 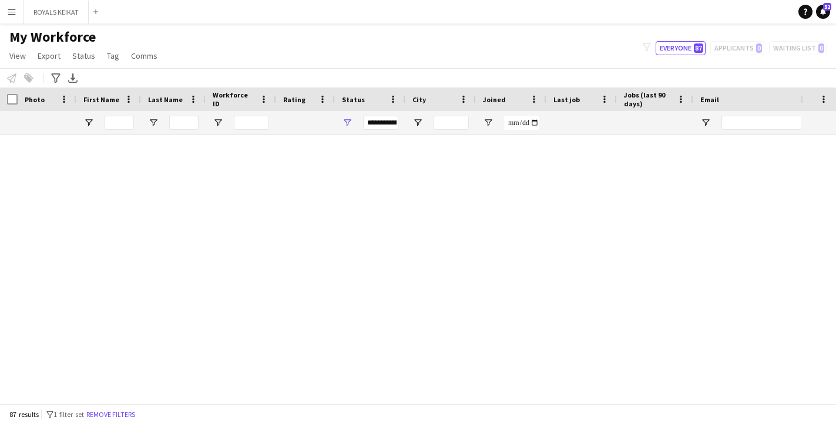 I want to click on span: First Name, so click(x=101, y=99).